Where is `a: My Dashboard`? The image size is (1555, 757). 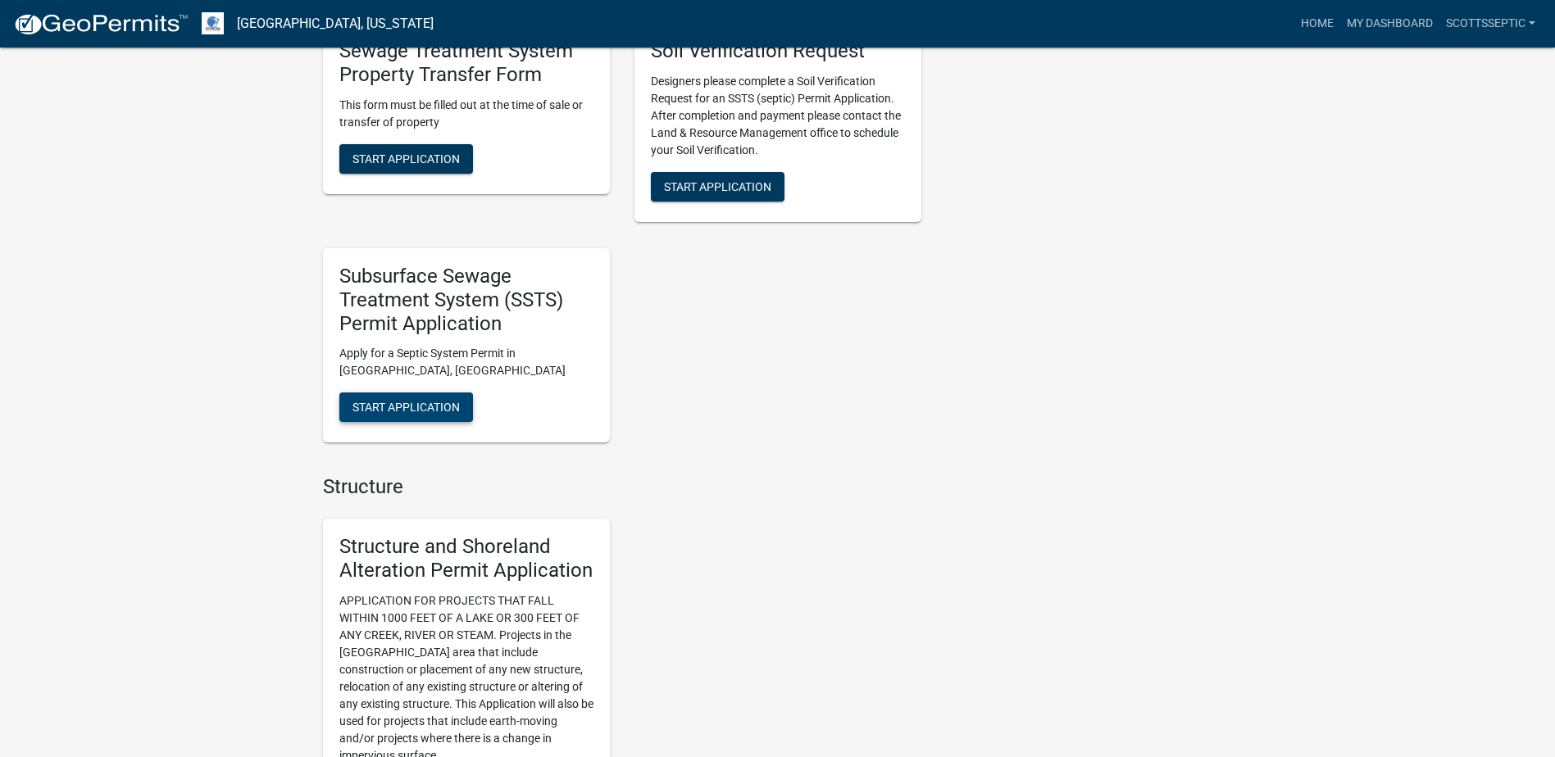
a: My Dashboard is located at coordinates (1389, 24).